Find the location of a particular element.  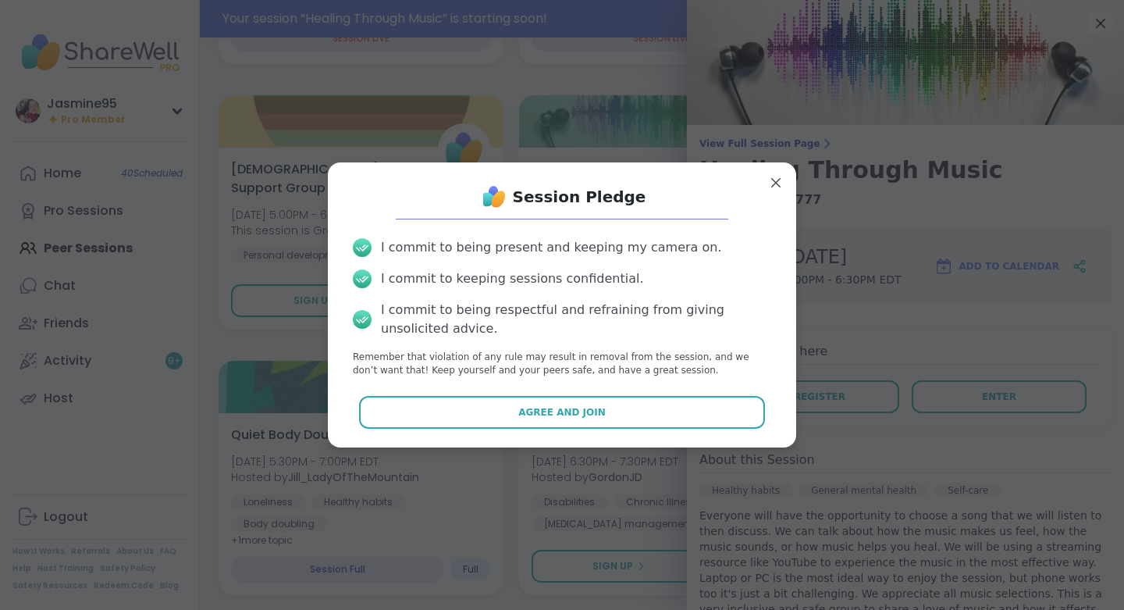

div: I commit to being respectful and refraining from giving unsolicited advice. is located at coordinates (576, 319).